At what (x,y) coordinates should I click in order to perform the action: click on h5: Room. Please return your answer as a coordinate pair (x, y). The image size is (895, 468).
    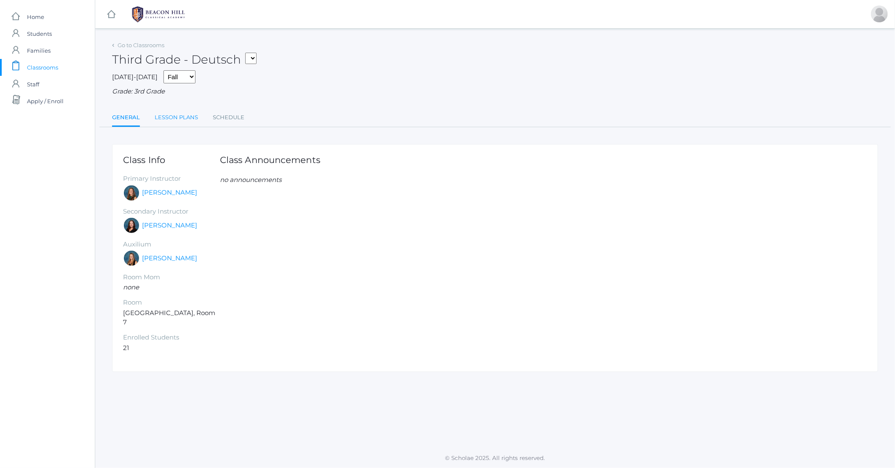
    Looking at the image, I should click on (172, 303).